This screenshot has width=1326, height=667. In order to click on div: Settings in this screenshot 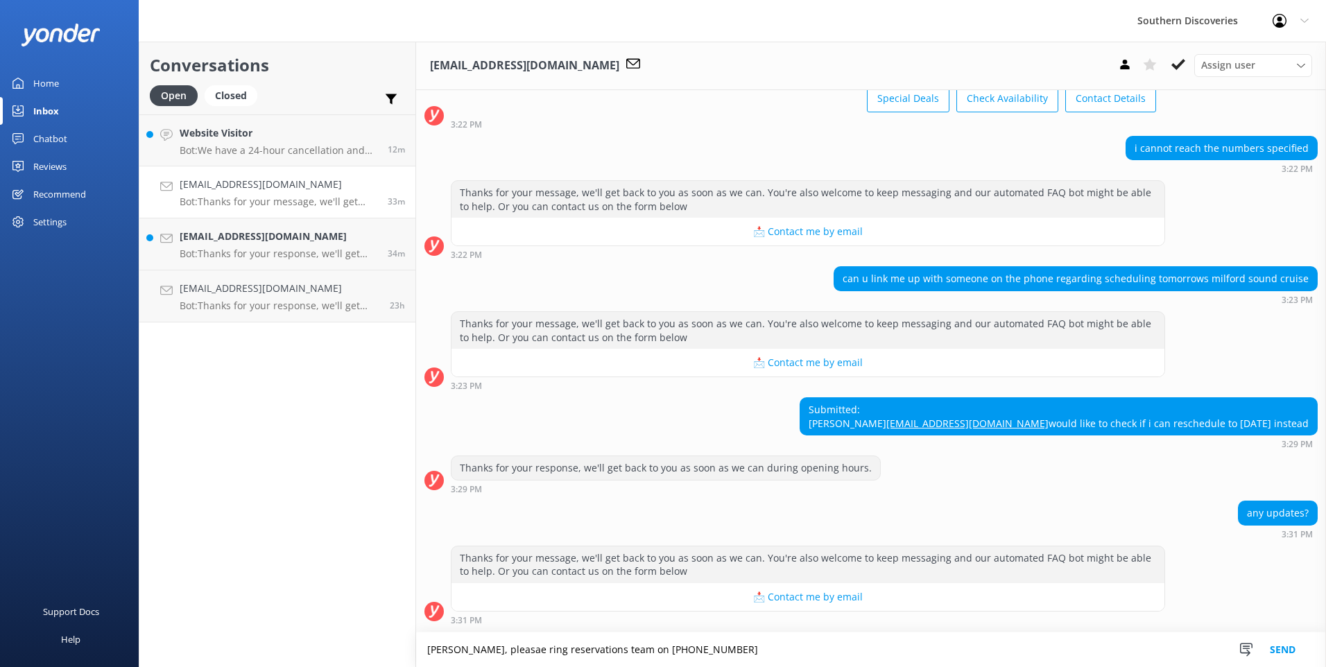, I will do `click(50, 222)`.